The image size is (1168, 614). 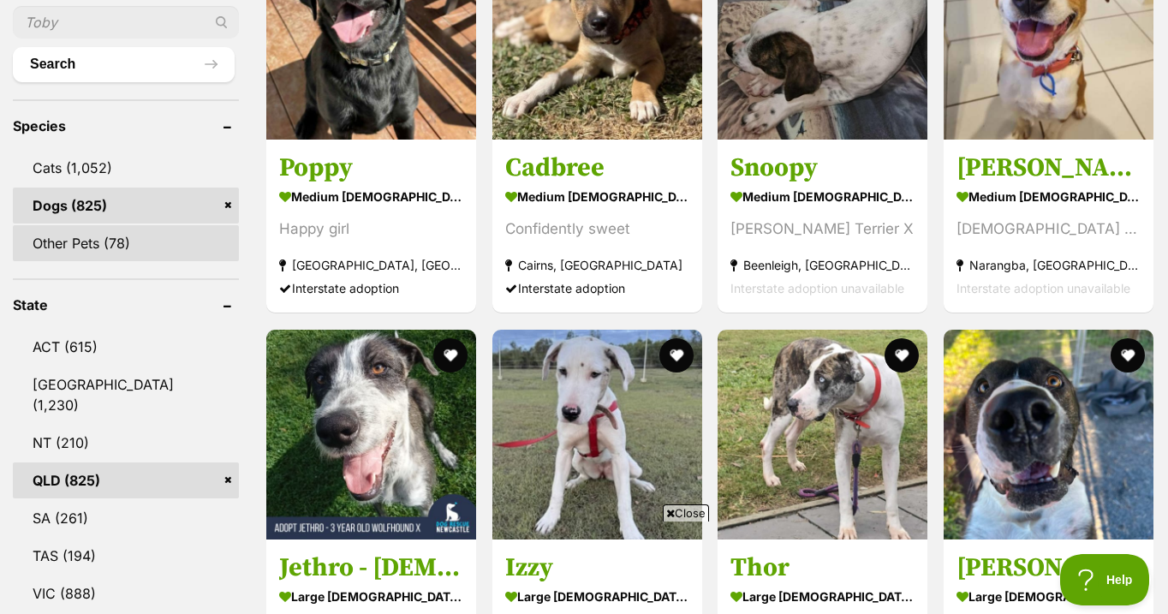 What do you see at coordinates (126, 168) in the screenshot?
I see `a: Cats (1,052)` at bounding box center [126, 168].